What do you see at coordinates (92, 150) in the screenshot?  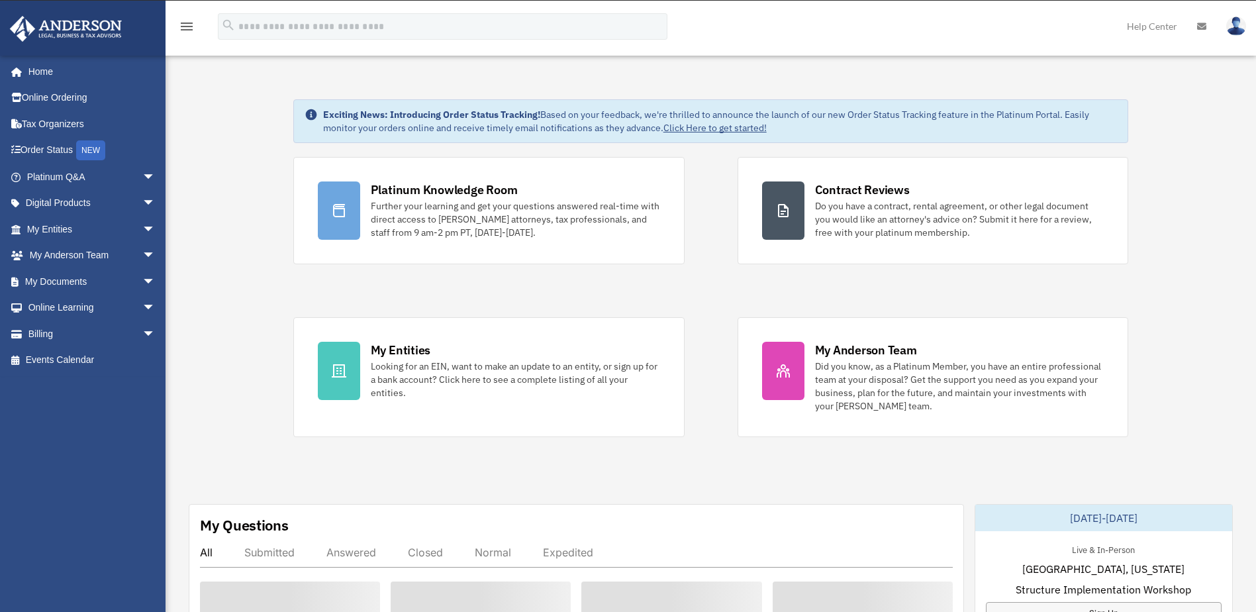 I see `a: Order StatusNEW` at bounding box center [92, 150].